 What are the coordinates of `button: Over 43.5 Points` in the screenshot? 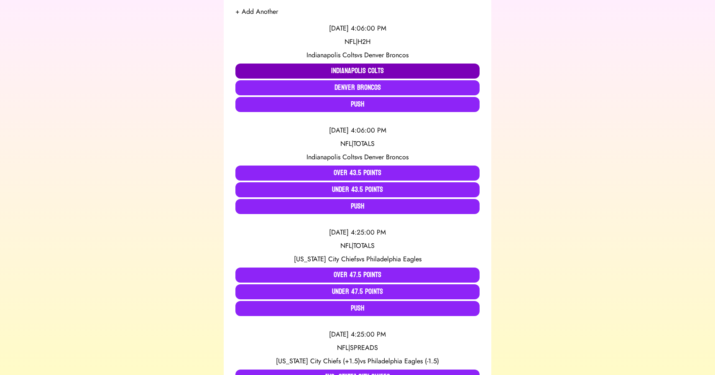 It's located at (358, 173).